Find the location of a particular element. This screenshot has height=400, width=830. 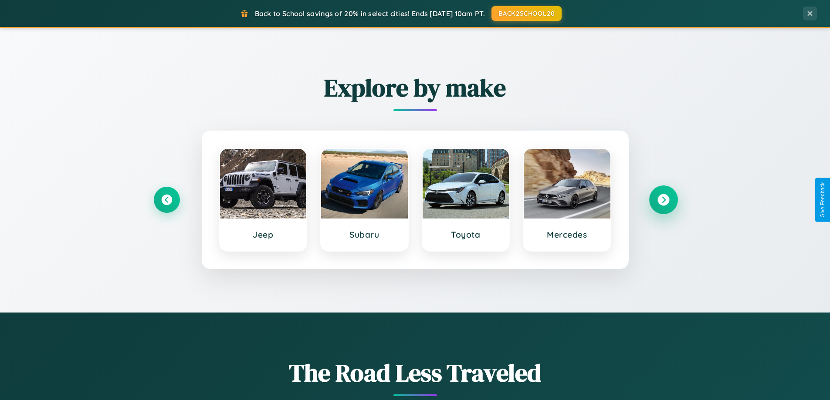

h3: Toyota is located at coordinates (466, 235).